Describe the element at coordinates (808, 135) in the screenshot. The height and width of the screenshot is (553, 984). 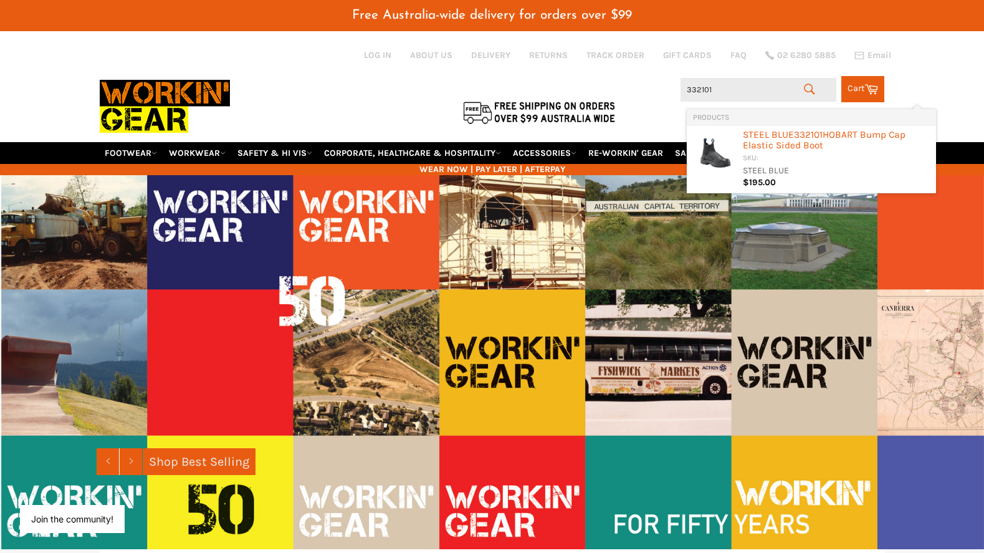
I see `b: 332101` at that location.